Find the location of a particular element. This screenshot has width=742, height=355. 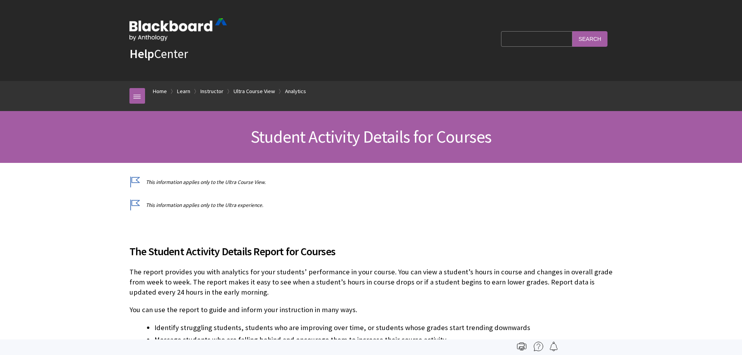

li: Message students who are falling behind and encourage them to increase their course activity is located at coordinates (384, 340).